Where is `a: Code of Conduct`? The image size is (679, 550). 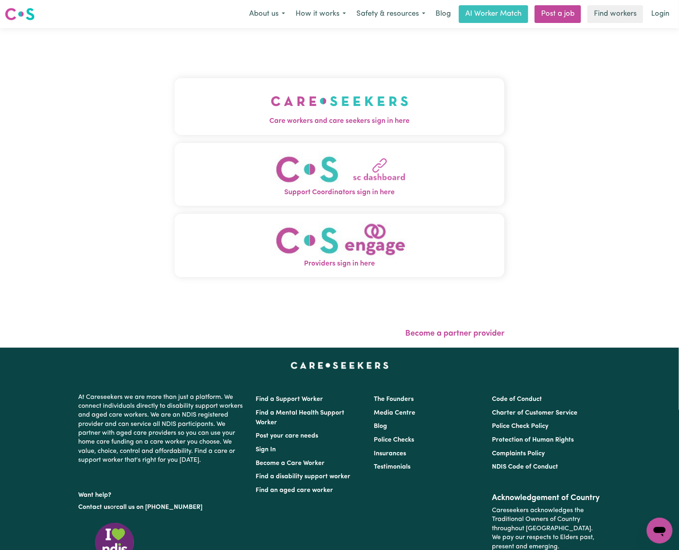 a: Code of Conduct is located at coordinates (517, 400).